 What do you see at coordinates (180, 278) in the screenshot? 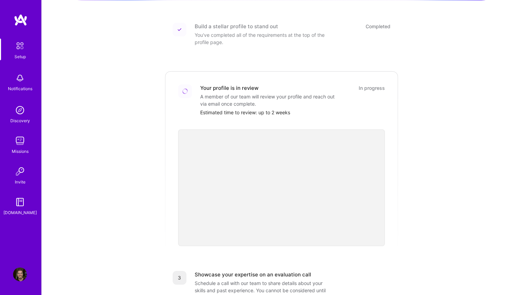
I see `div: 3` at bounding box center [180, 278].